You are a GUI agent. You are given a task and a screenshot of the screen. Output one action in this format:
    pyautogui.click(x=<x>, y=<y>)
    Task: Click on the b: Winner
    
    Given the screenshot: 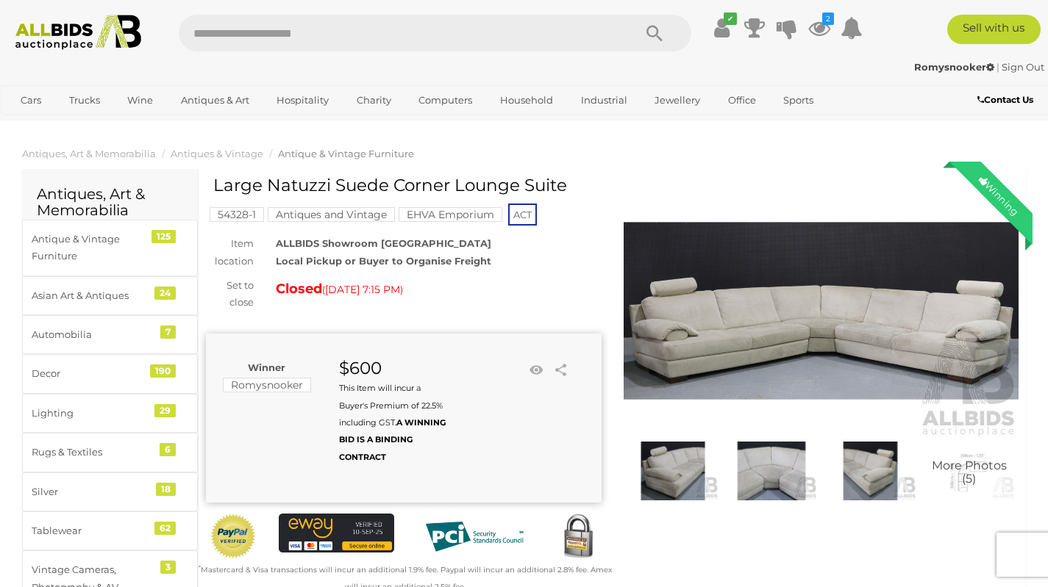 What is the action you would take?
    pyautogui.click(x=266, y=368)
    